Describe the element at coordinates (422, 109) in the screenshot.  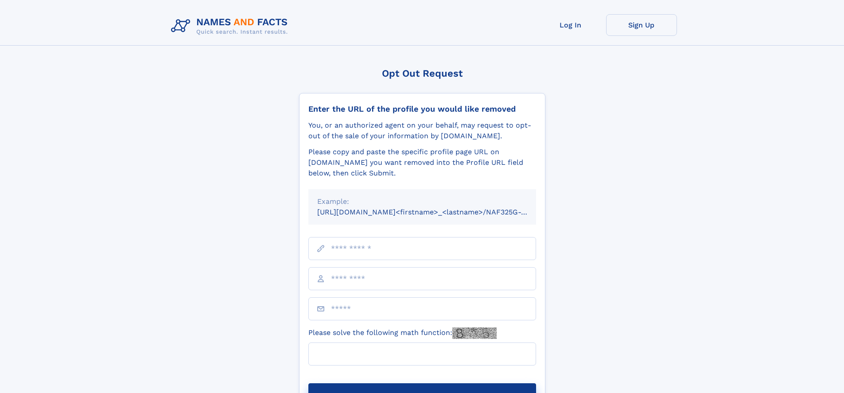
I see `div: Enter the URL of the profile you would like removed` at that location.